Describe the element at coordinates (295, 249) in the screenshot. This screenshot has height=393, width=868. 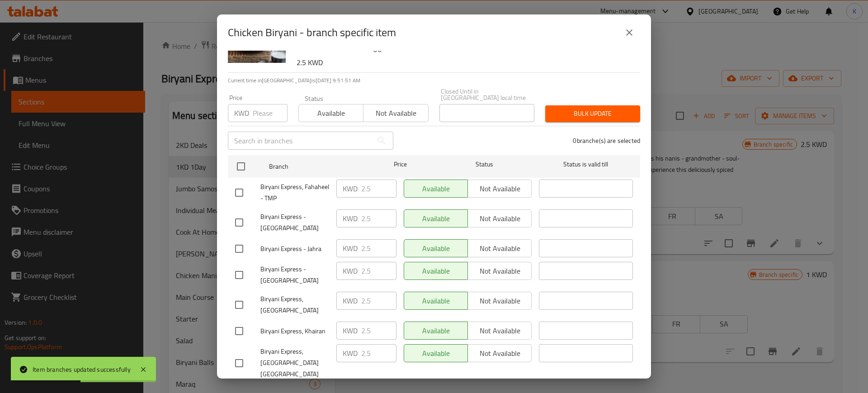
I see `span: Biryani Express - Jahra` at that location.